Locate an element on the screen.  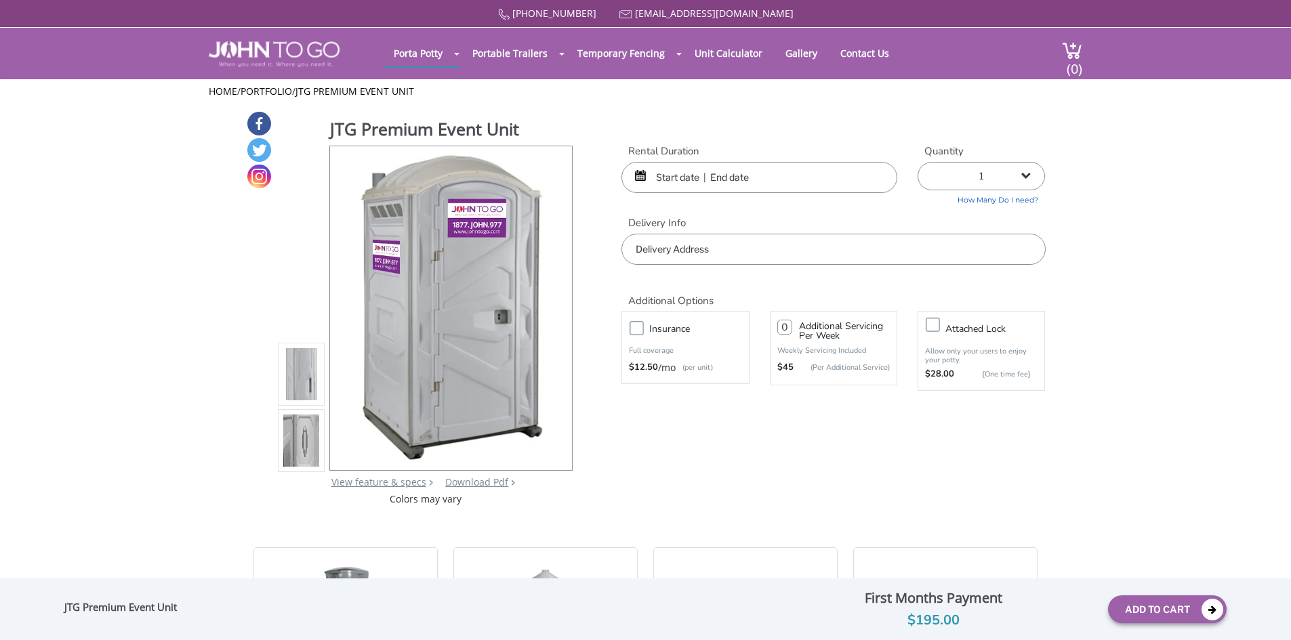
h3: Insurance is located at coordinates (702, 329).